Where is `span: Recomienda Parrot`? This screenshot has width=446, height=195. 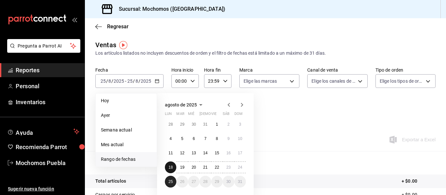
span: Recomienda Parrot is located at coordinates (47, 147).